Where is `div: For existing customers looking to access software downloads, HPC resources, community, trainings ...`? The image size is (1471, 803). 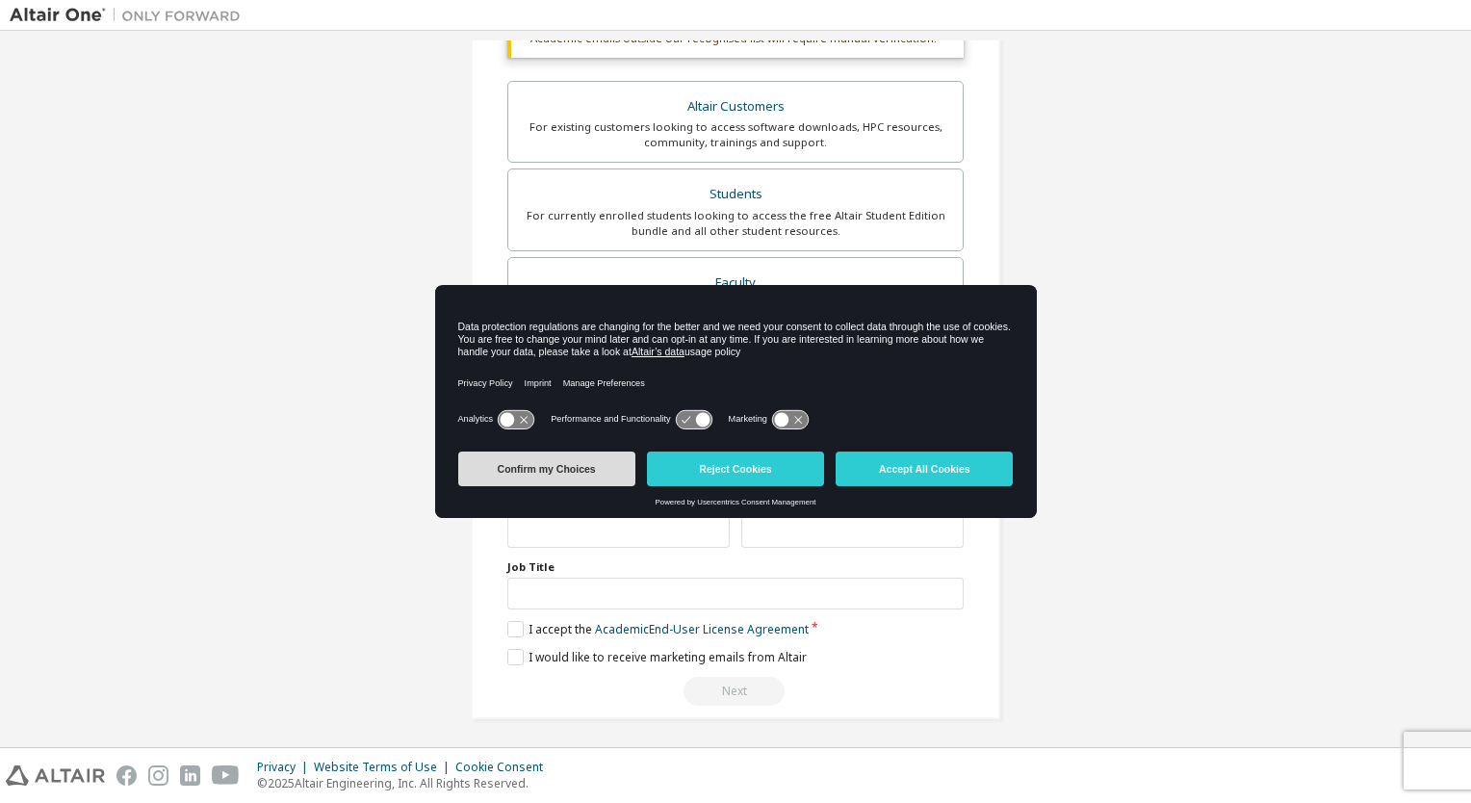
div: For existing customers looking to access software downloads, HPC resources, community, trainings ... is located at coordinates (735, 135).